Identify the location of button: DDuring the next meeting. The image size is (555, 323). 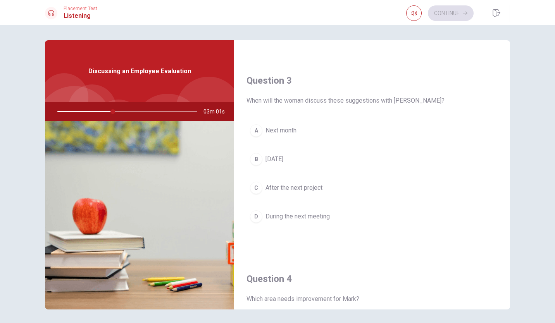
(372, 217).